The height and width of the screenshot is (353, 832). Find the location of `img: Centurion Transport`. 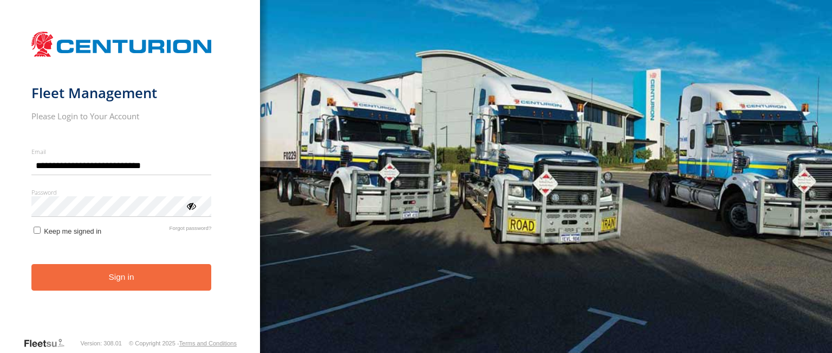

img: Centurion Transport is located at coordinates (121, 44).